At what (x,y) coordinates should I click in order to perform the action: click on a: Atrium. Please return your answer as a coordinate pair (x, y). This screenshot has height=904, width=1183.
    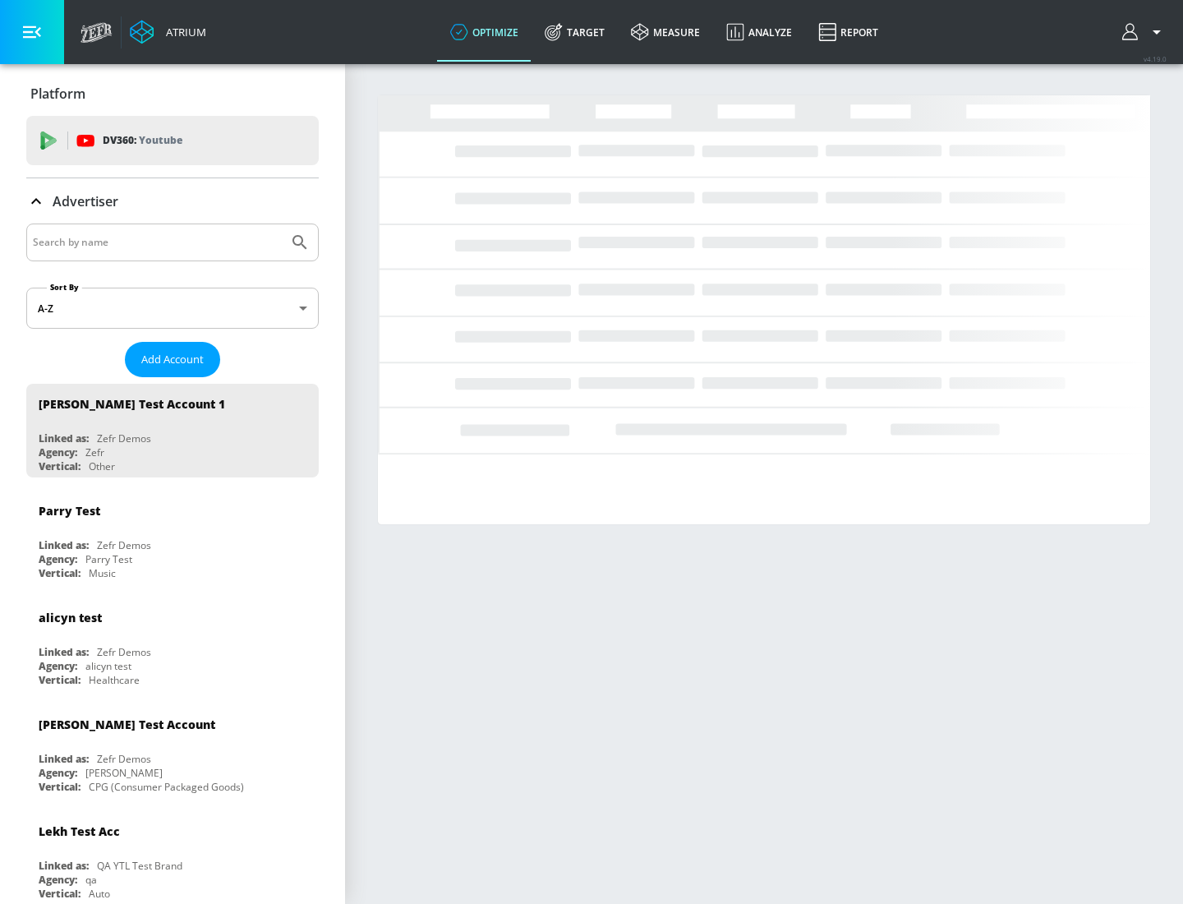
    Looking at the image, I should click on (168, 32).